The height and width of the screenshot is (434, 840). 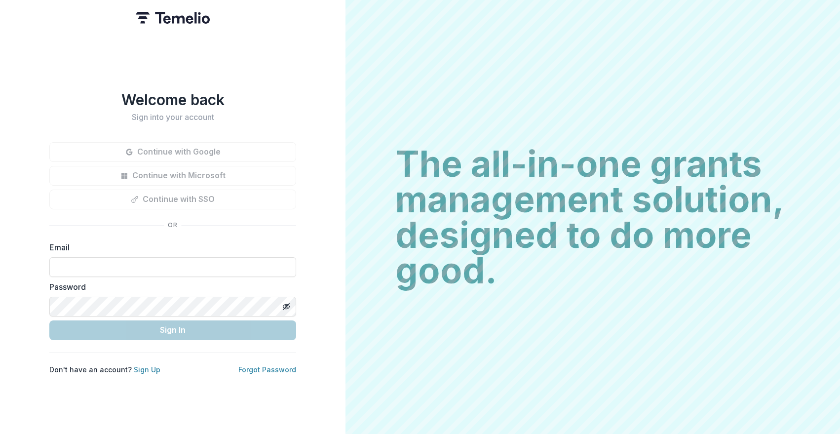 I want to click on a: Sign Up, so click(x=147, y=369).